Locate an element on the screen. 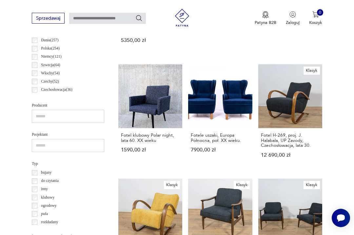 The height and width of the screenshot is (235, 354). p: 1590,00 zł is located at coordinates (150, 150).